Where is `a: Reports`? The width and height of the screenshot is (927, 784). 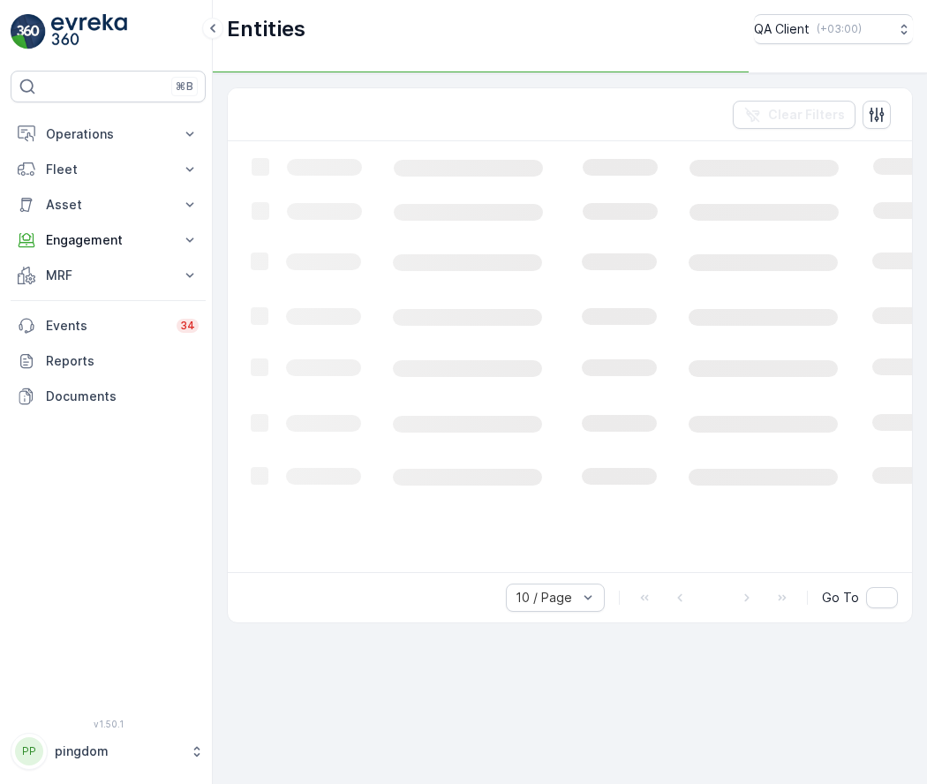
a: Reports is located at coordinates (108, 361).